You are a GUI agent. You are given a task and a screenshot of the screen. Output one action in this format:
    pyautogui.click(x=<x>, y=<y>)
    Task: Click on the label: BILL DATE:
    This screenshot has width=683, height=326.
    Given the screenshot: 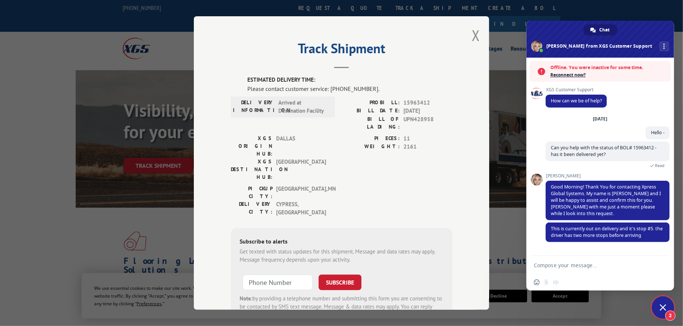 What is the action you would take?
    pyautogui.click(x=371, y=111)
    